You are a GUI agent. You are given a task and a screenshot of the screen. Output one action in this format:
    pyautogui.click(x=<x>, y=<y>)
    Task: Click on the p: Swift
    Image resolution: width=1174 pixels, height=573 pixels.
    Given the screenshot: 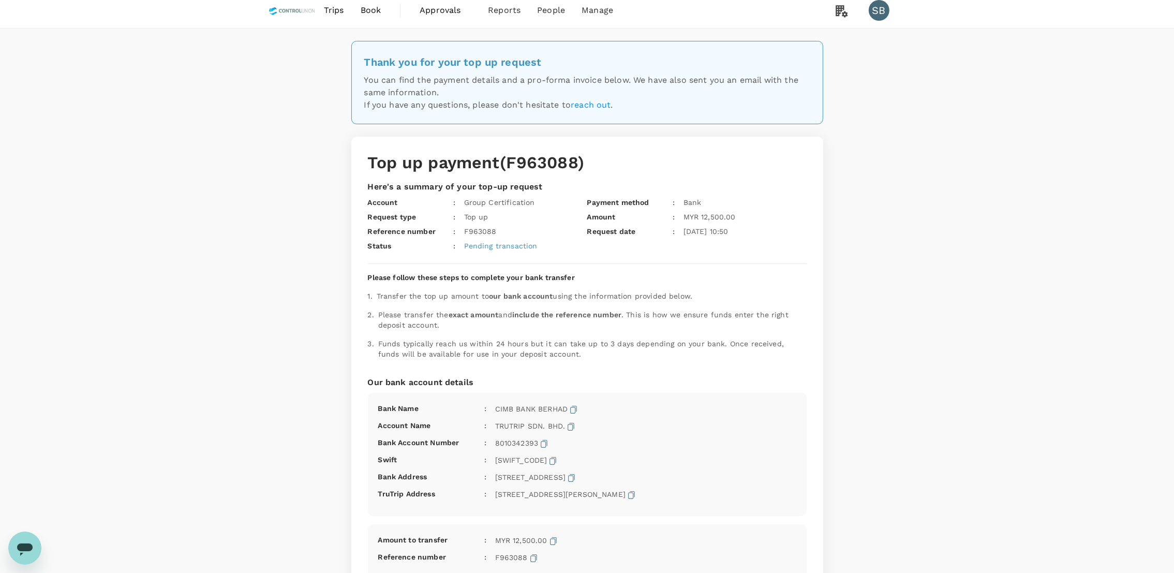 What is the action you would take?
    pyautogui.click(x=427, y=460)
    